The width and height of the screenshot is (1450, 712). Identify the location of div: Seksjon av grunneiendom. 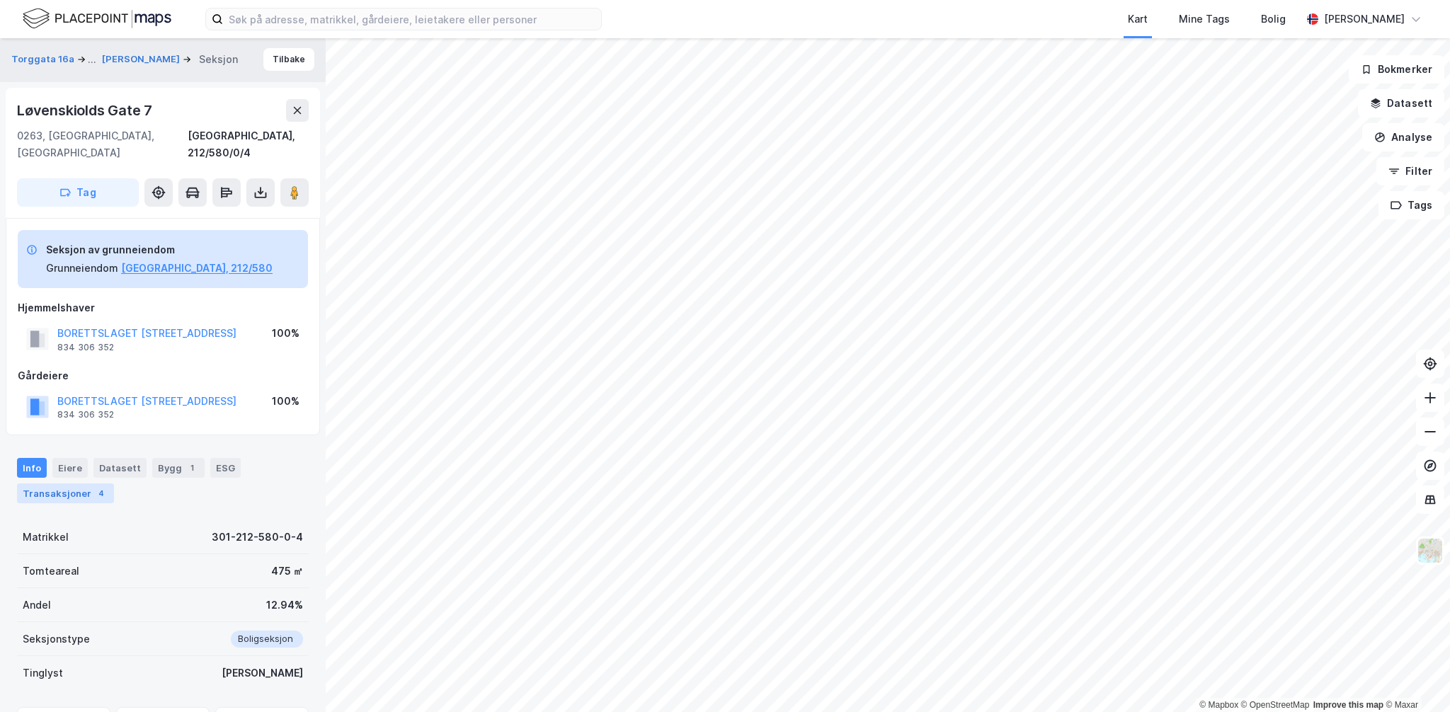
(159, 250).